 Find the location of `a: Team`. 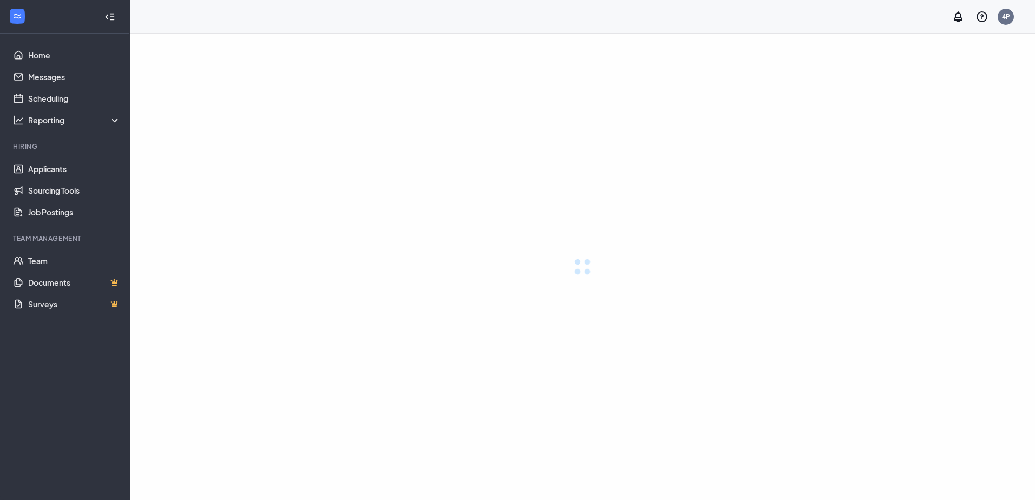

a: Team is located at coordinates (74, 261).